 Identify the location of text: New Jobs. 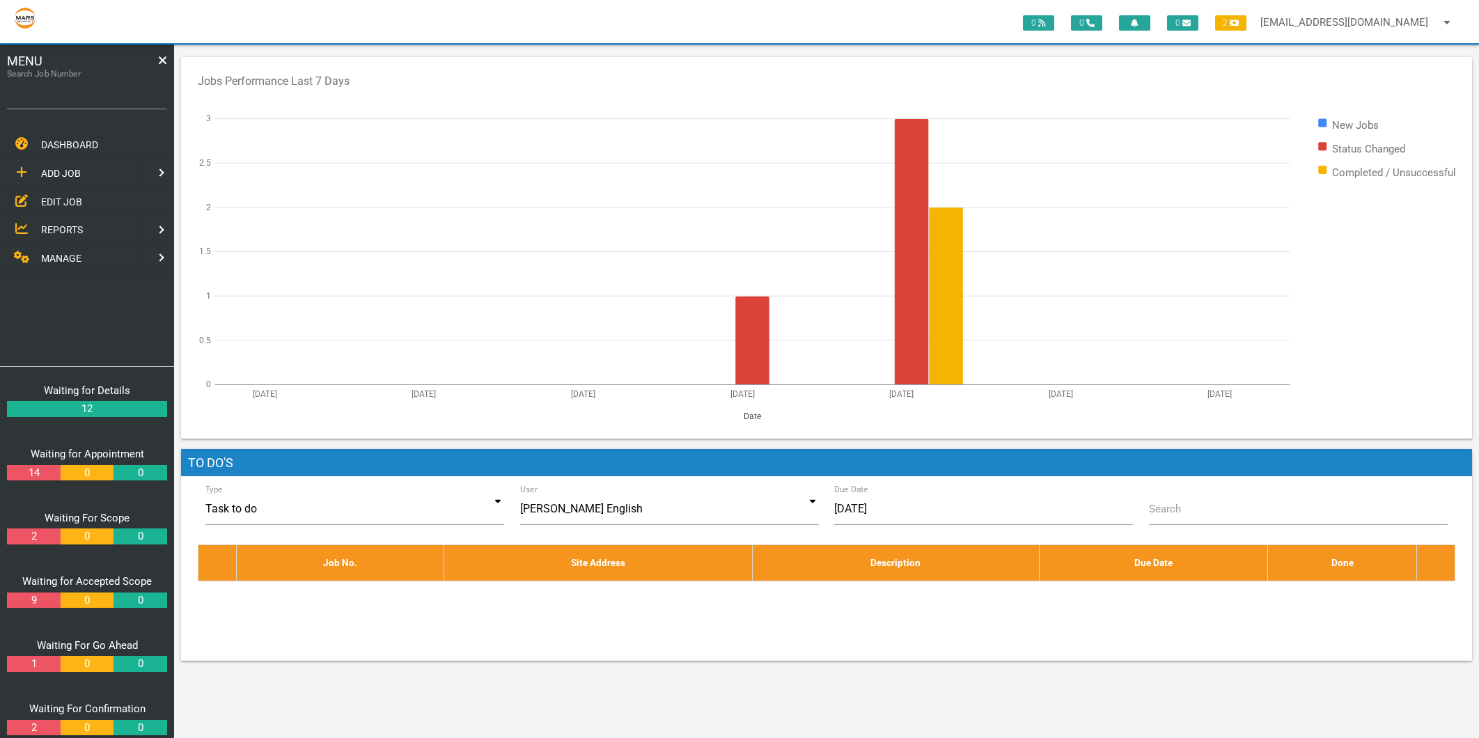
(1355, 125).